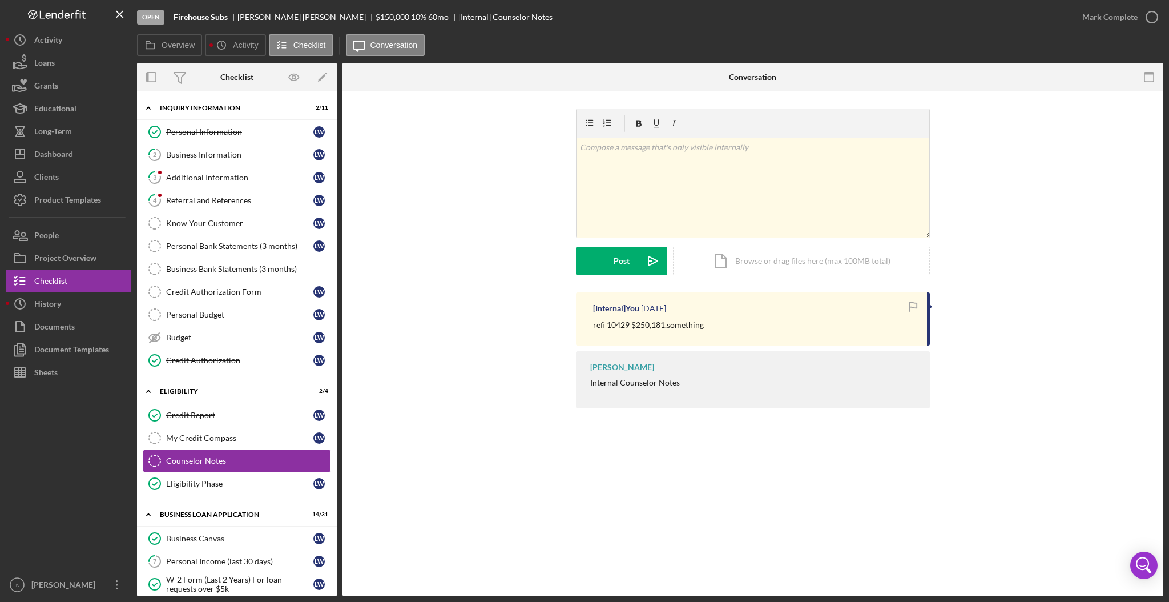  What do you see at coordinates (69, 200) in the screenshot?
I see `a: Product Templates` at bounding box center [69, 200].